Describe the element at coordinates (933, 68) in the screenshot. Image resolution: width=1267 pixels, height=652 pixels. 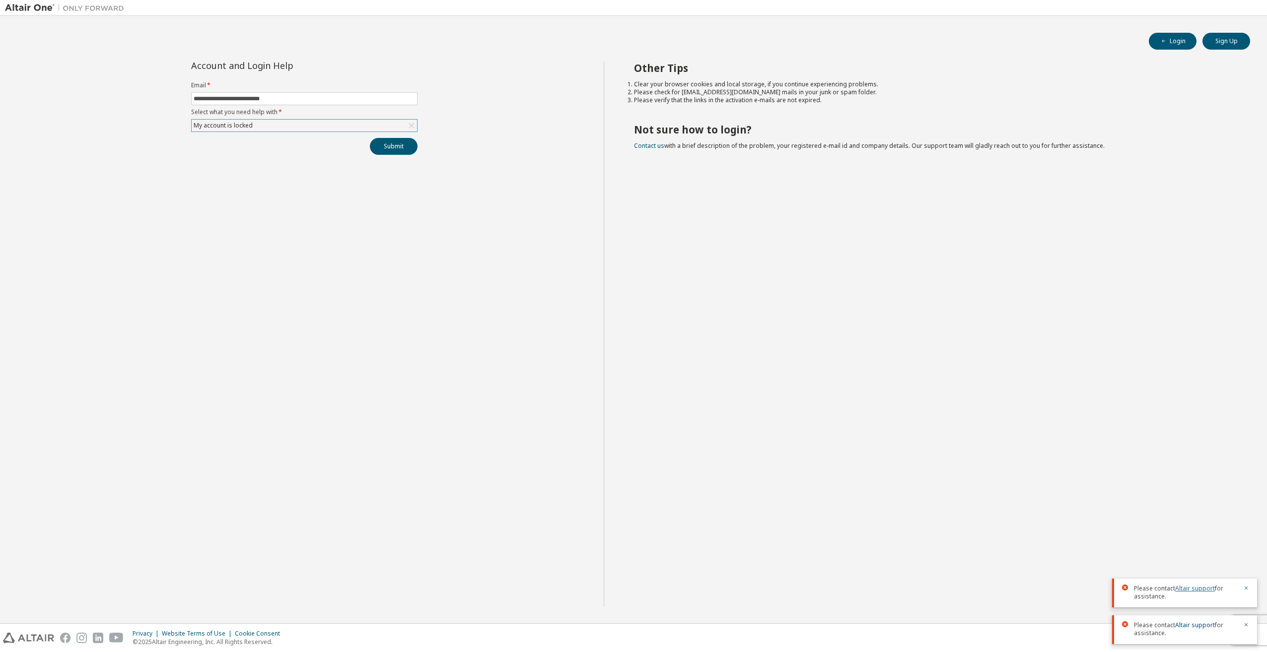
I see `h2: Other Tips` at that location.